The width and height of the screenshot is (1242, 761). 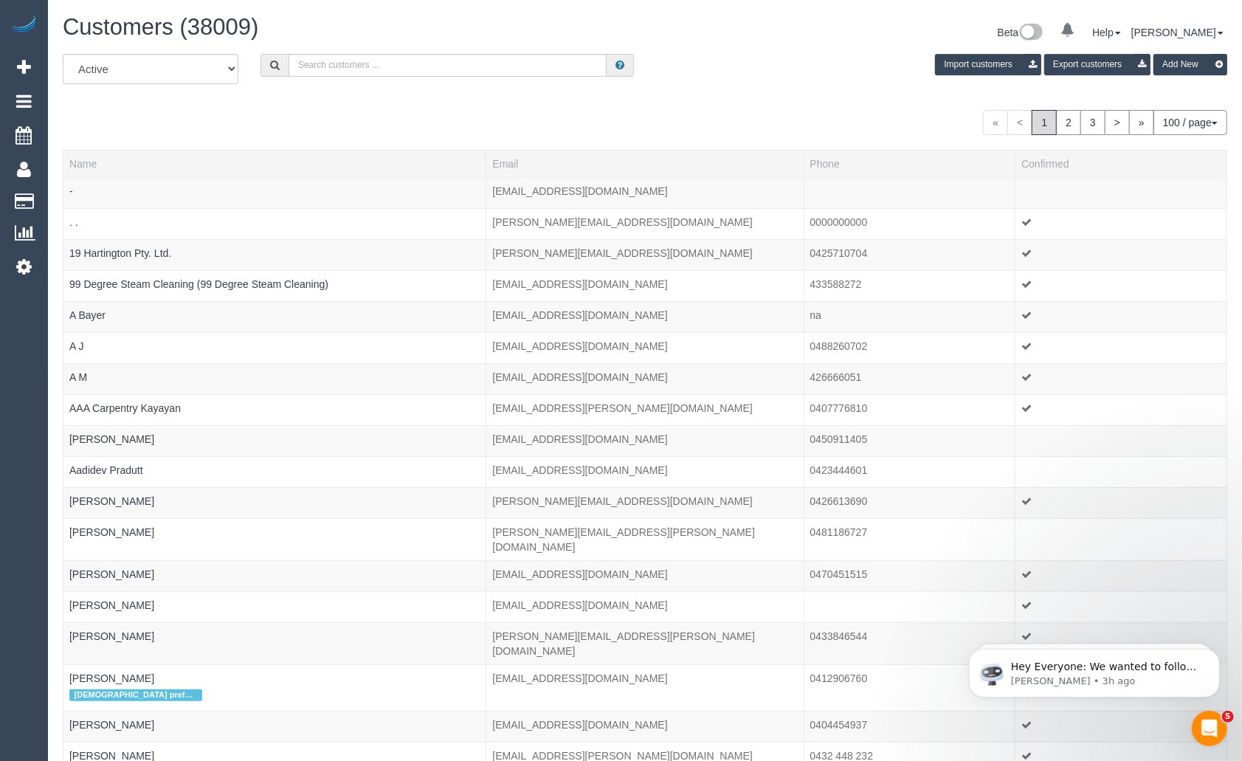 I want to click on img: Profile image for Ellie, so click(x=45, y=56).